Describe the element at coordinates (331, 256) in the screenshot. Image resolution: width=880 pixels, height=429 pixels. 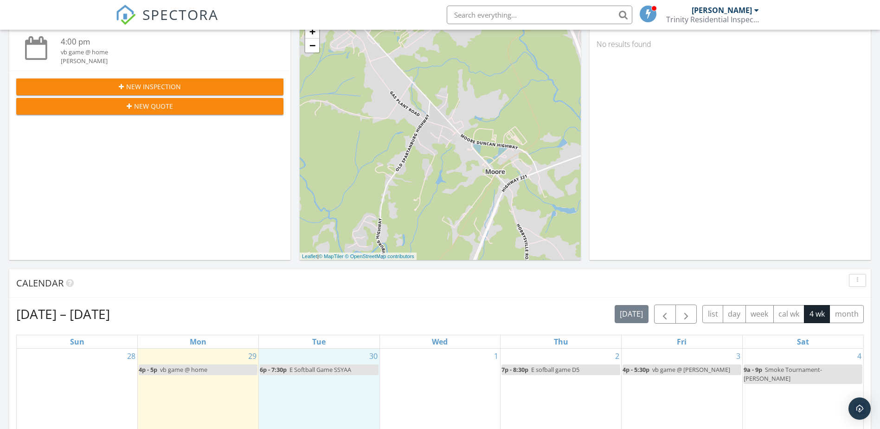
I see `a: © MapTiler` at that location.